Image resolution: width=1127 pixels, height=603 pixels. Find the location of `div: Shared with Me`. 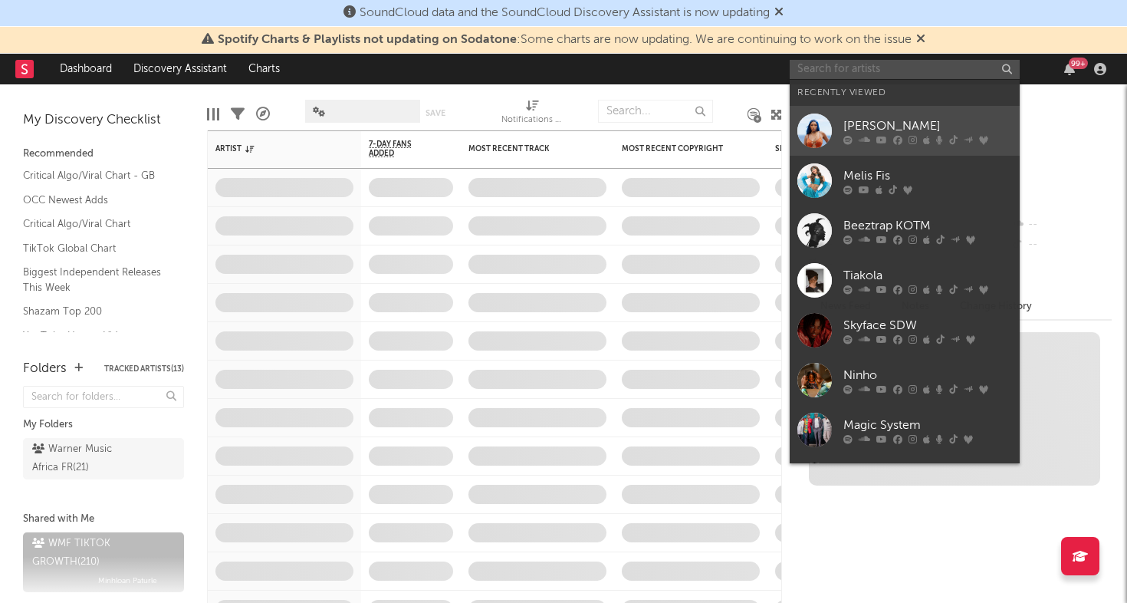

div: Shared with Me is located at coordinates (103, 519).